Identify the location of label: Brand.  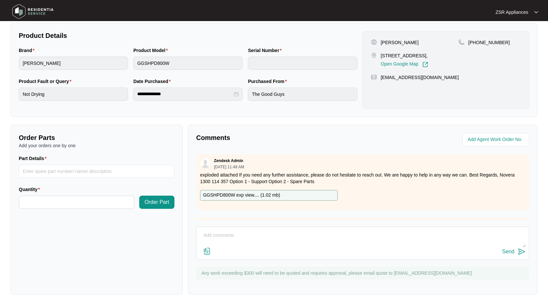
(28, 50).